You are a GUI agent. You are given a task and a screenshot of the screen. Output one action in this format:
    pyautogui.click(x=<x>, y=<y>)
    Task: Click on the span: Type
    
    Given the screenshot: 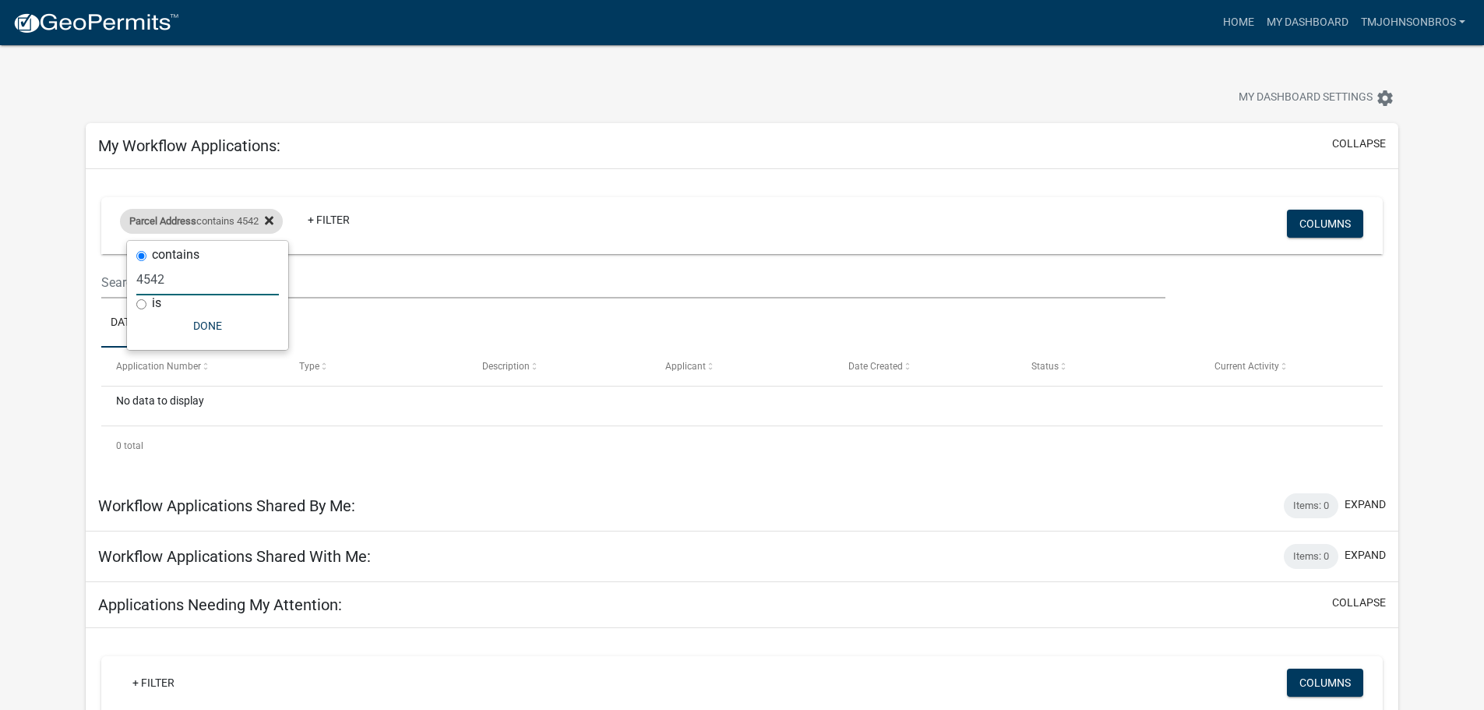 What is the action you would take?
    pyautogui.click(x=309, y=366)
    